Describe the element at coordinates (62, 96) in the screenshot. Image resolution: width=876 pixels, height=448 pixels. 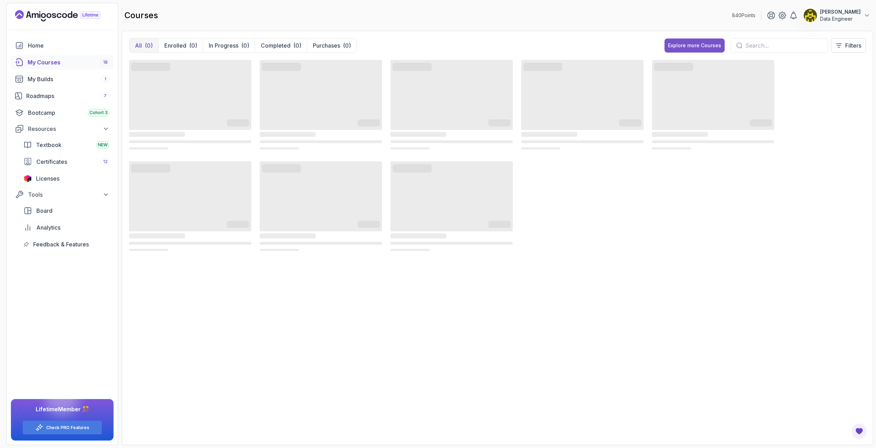
I see `a: roadmaps` at that location.